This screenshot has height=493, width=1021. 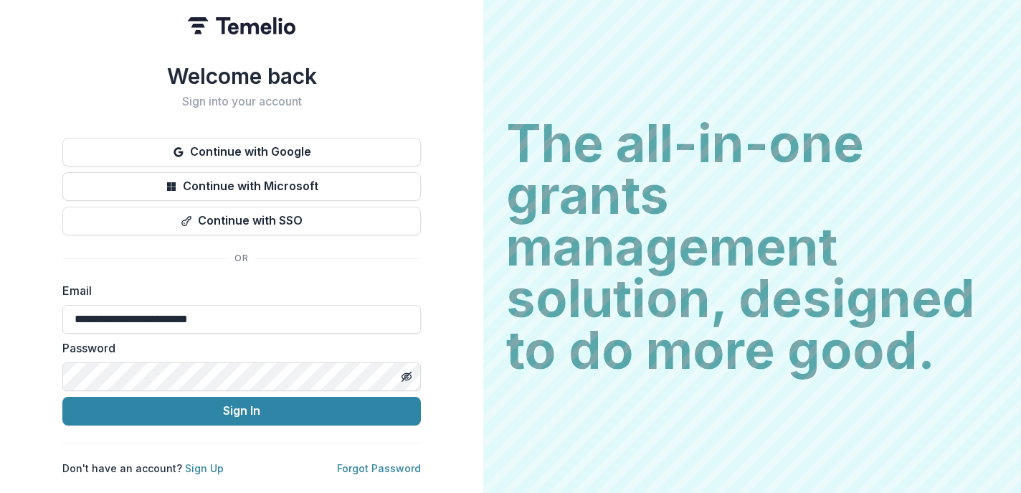 I want to click on button: Sign In, so click(x=242, y=411).